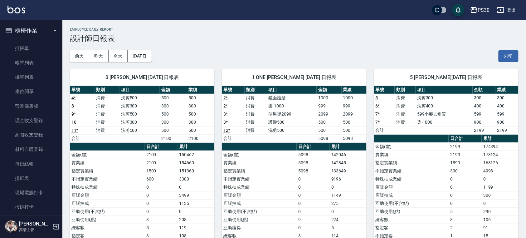 The image size is (526, 238). What do you see at coordinates (500, 227) in the screenshot?
I see `td: 91` at bounding box center [500, 227].